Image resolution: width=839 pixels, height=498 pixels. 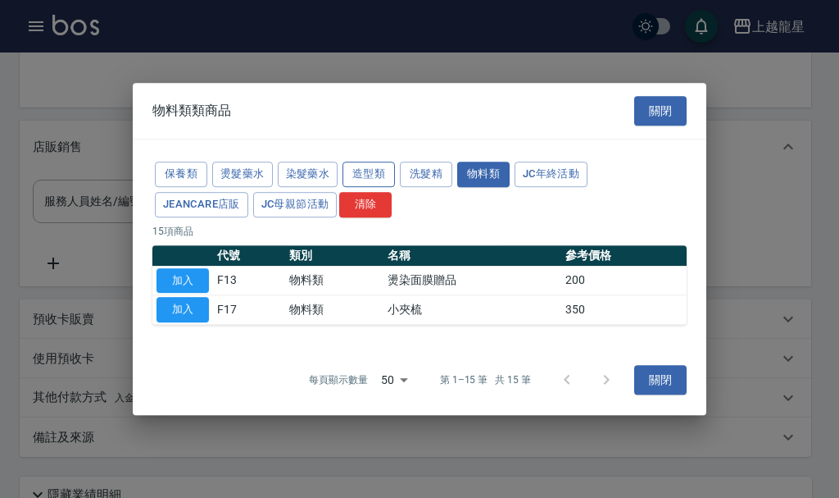 I want to click on button: 物料類, so click(x=484, y=174).